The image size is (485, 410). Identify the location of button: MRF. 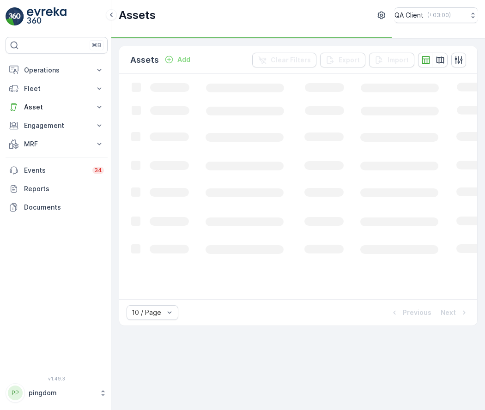
(56, 144).